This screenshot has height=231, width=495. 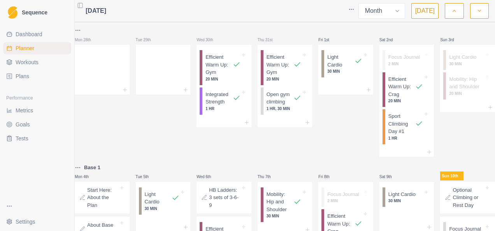 What do you see at coordinates (208, 177) in the screenshot?
I see `p: Wed 6th` at bounding box center [208, 177].